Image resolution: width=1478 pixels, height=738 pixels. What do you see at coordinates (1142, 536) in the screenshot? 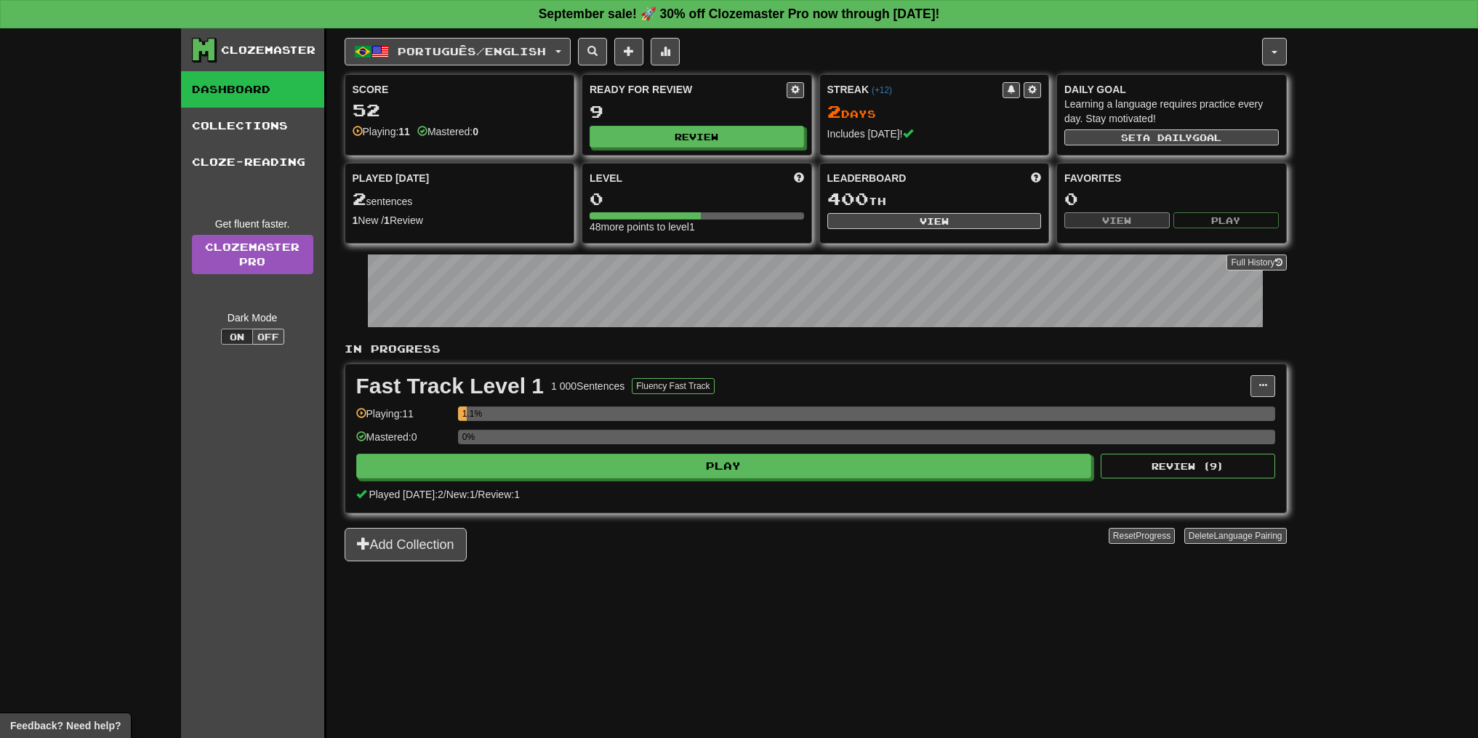
I see `button: ResetProgress` at bounding box center [1142, 536].